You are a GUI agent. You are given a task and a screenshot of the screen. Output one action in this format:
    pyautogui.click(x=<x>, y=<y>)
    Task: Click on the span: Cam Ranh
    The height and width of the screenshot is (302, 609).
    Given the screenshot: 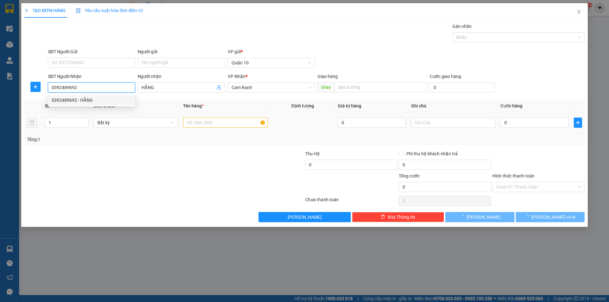 What is the action you would take?
    pyautogui.click(x=271, y=88)
    